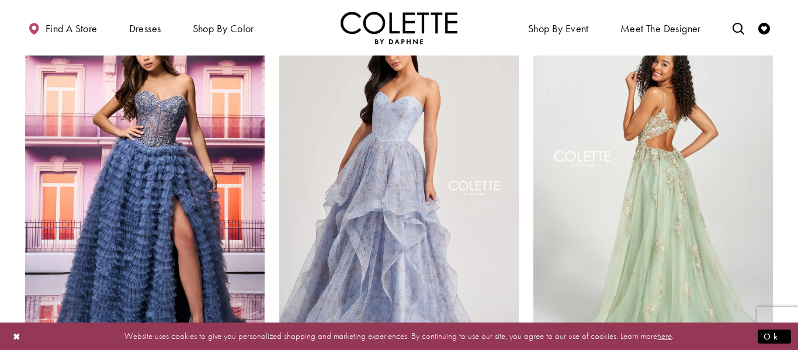 The image size is (798, 350). What do you see at coordinates (71, 29) in the screenshot?
I see `span: Find a store` at bounding box center [71, 29].